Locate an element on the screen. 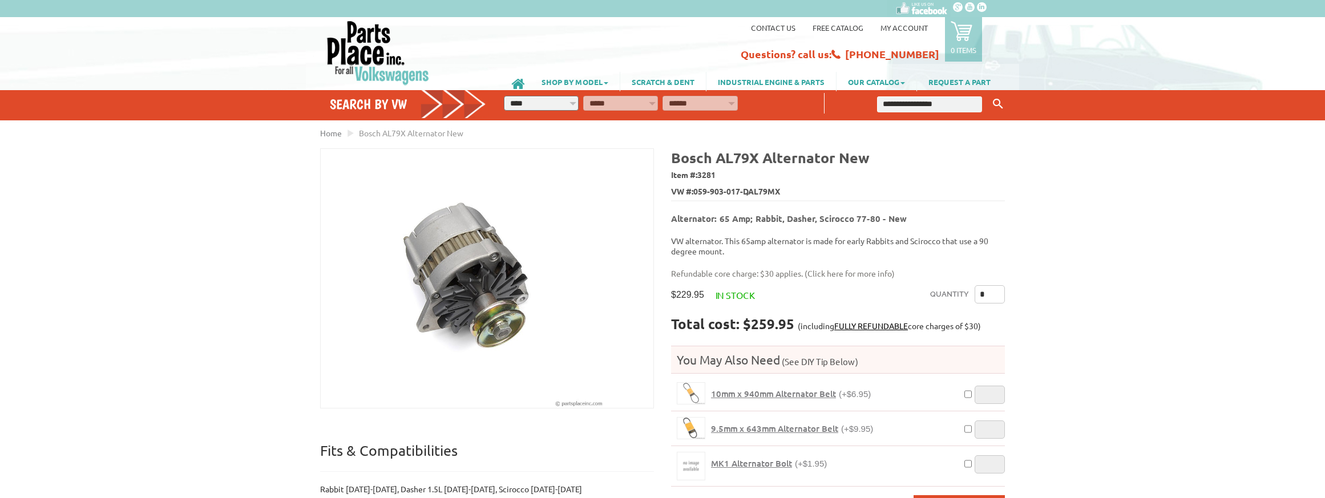 The height and width of the screenshot is (498, 1325). span: Bosch AL79X Alternator New is located at coordinates (411, 133).